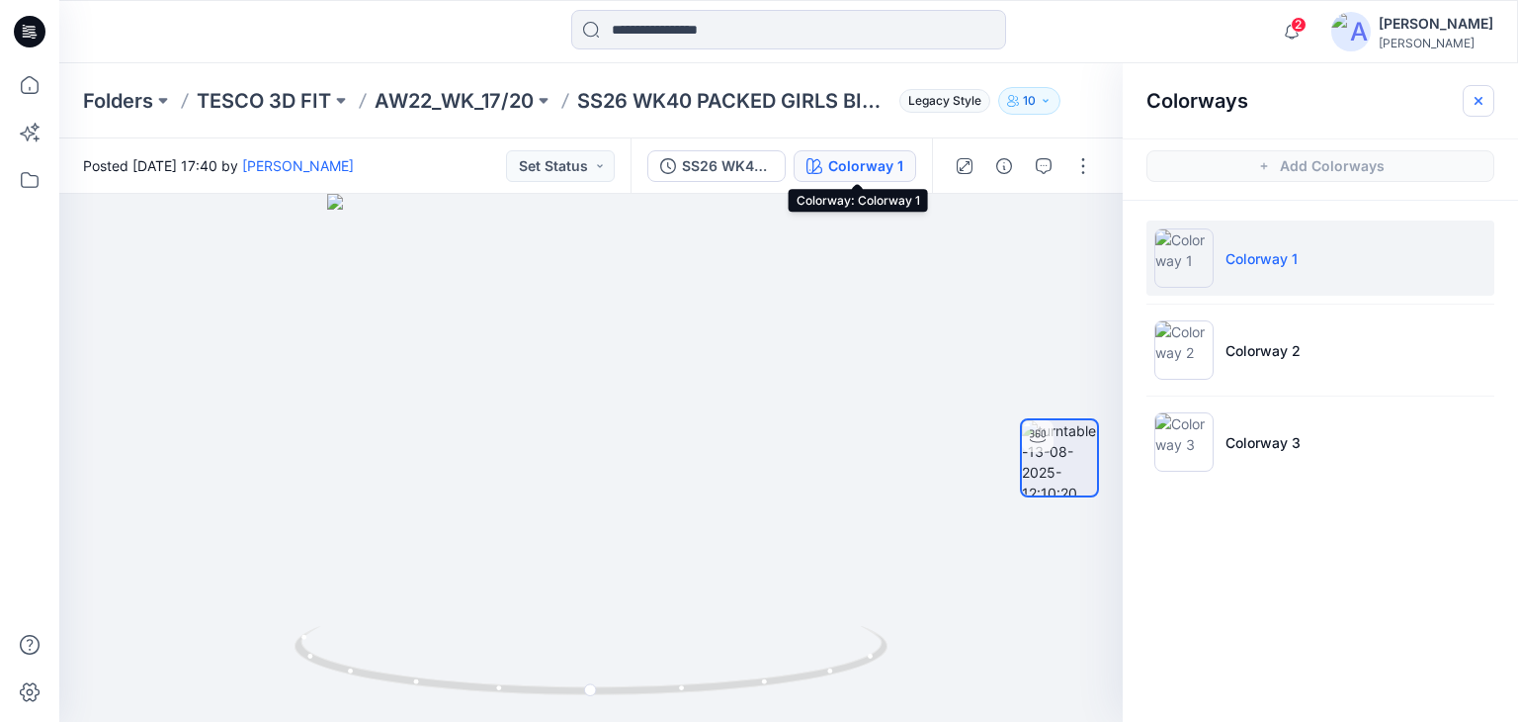  I want to click on p: Colorway 3, so click(1263, 442).